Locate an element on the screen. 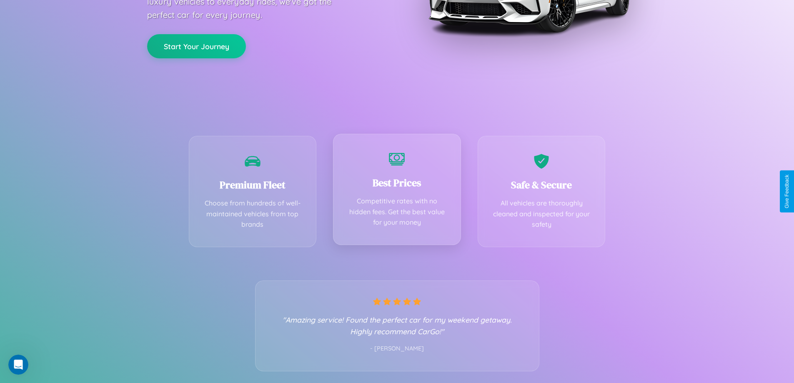 This screenshot has width=794, height=383. button: Start Your Journey is located at coordinates (196, 46).